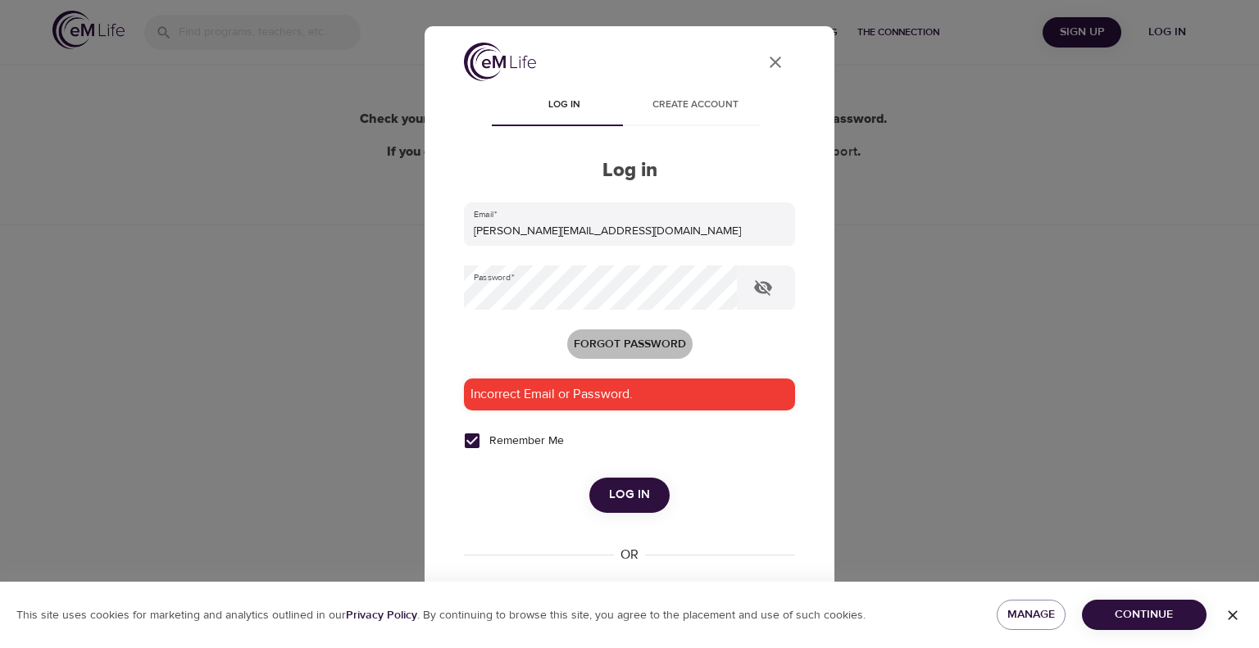 The image size is (1259, 648). What do you see at coordinates (526, 441) in the screenshot?
I see `span: Remember Me` at bounding box center [526, 441].